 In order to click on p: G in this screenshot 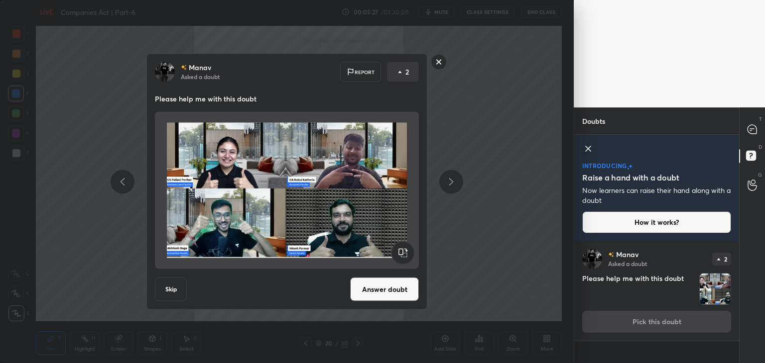, I will do `click(760, 175)`.